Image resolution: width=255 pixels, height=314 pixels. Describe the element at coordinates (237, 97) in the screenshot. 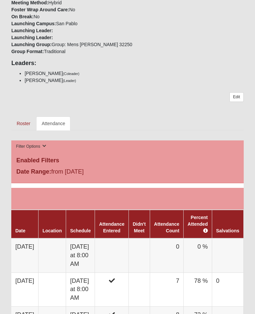

I see `a: Edit` at that location.